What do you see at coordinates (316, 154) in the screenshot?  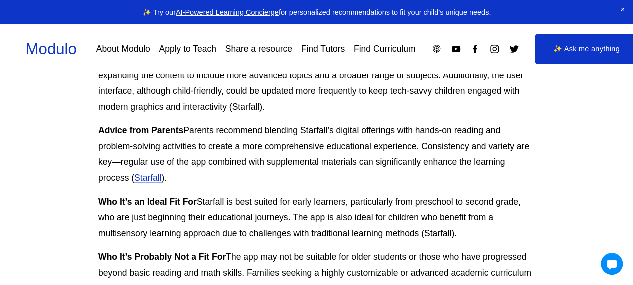 I see `p: Parents recommend blending Starfall’s digital offerings with hands-on reading and problem-solving...` at bounding box center [316, 154].